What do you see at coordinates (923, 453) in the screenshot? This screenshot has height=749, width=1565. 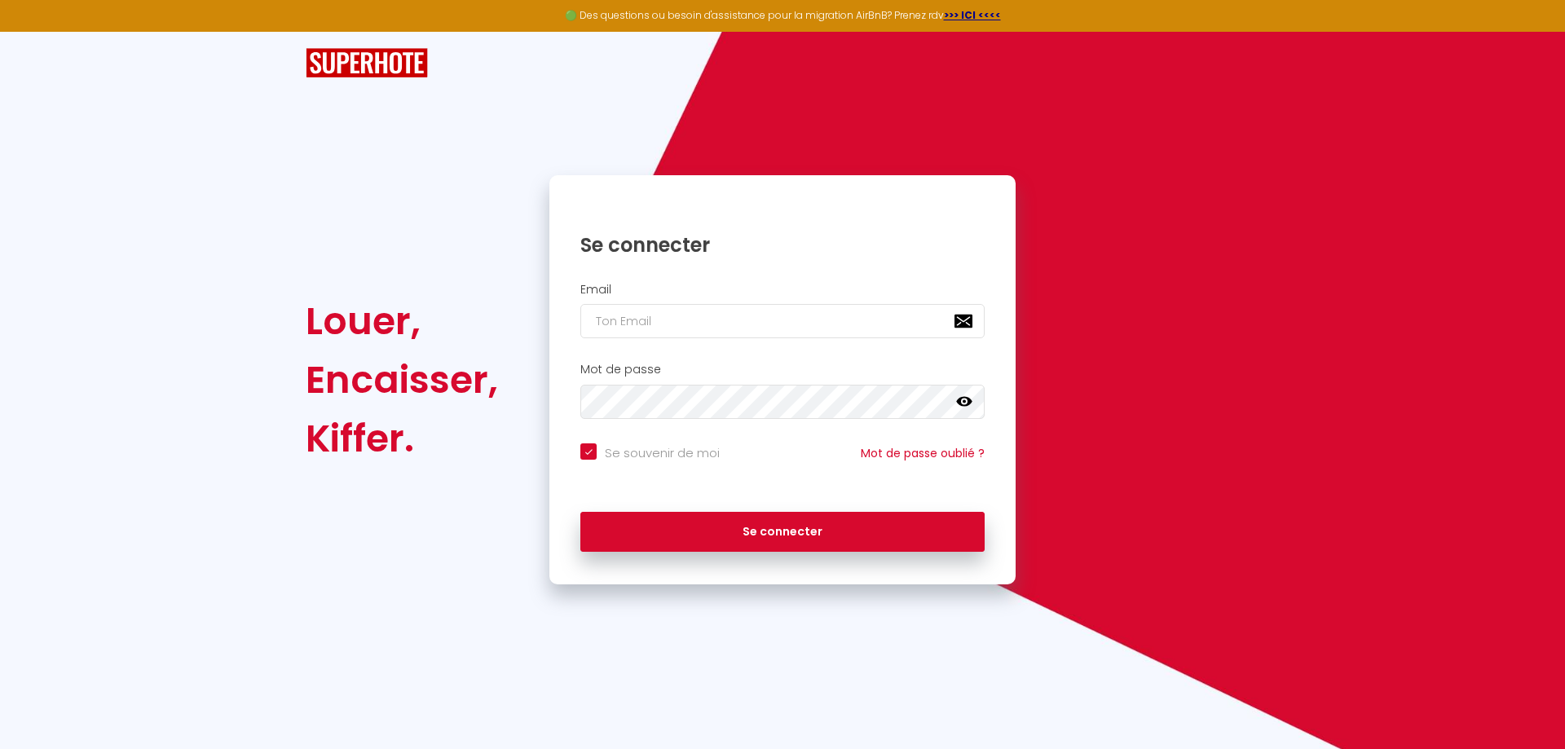 I see `a: Mot de passe oublié ?` at bounding box center [923, 453].